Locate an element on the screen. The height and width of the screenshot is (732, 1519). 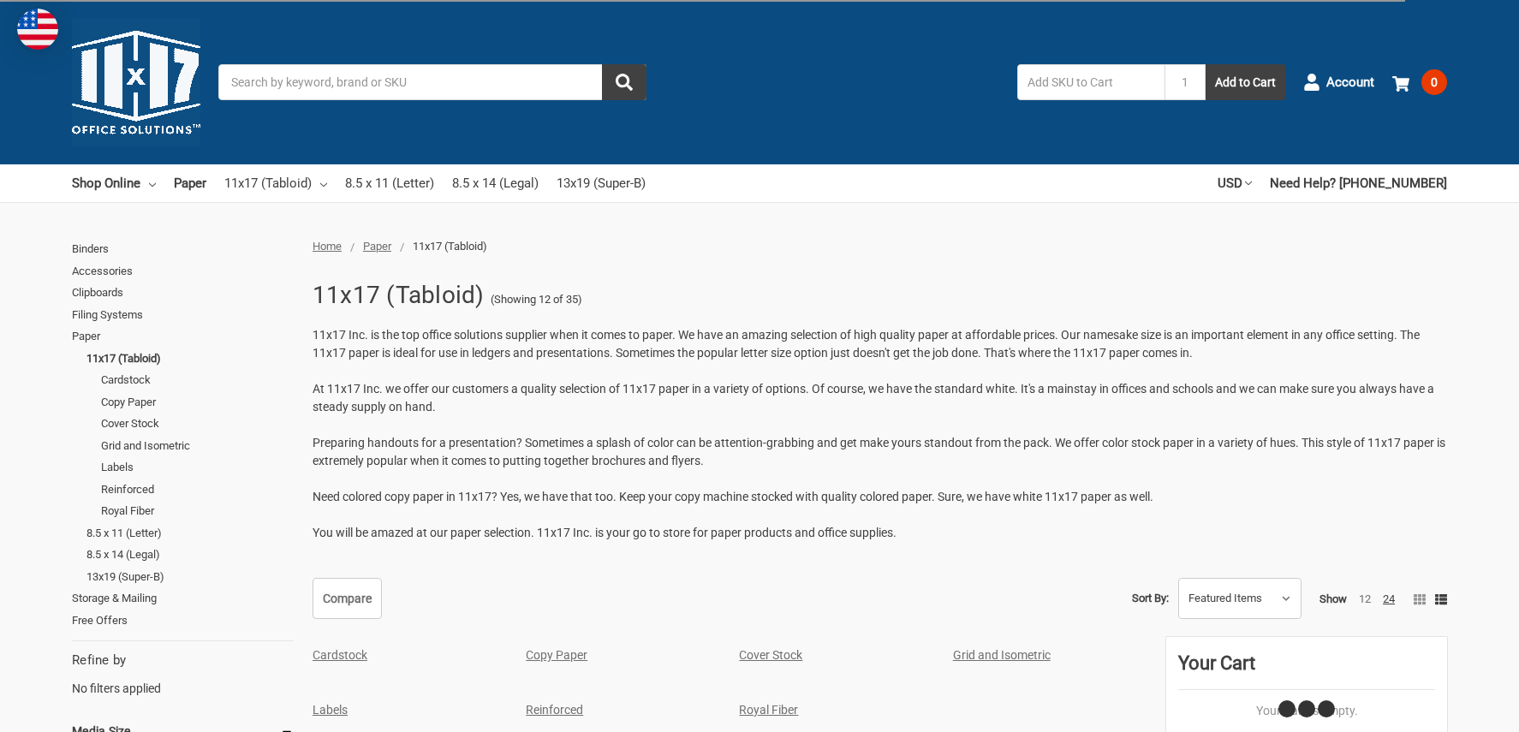
a: Storage & Mailing is located at coordinates (182, 599).